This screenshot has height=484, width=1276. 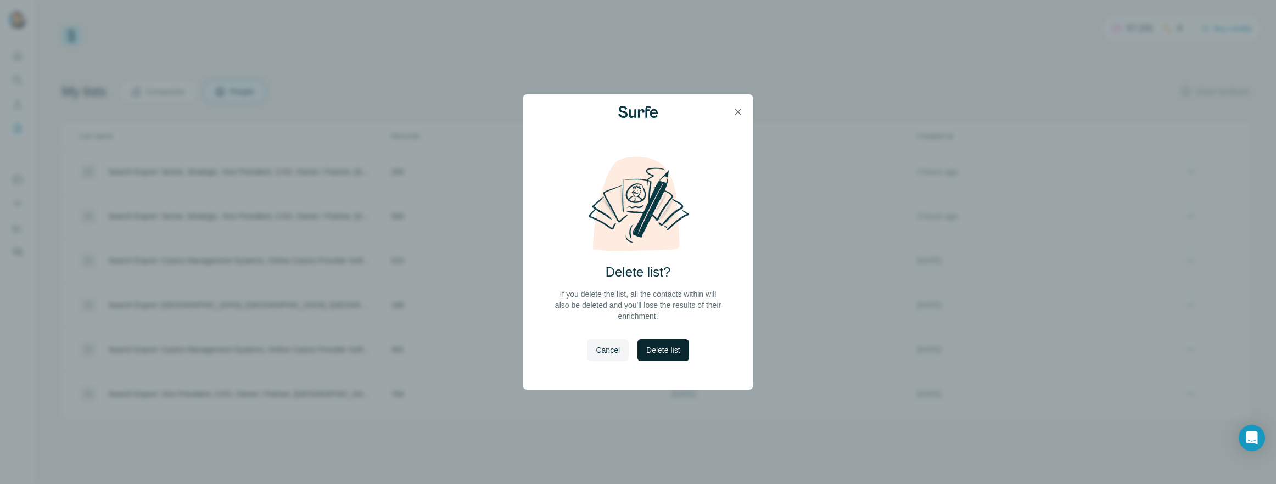 I want to click on img: delete-list, so click(x=638, y=204).